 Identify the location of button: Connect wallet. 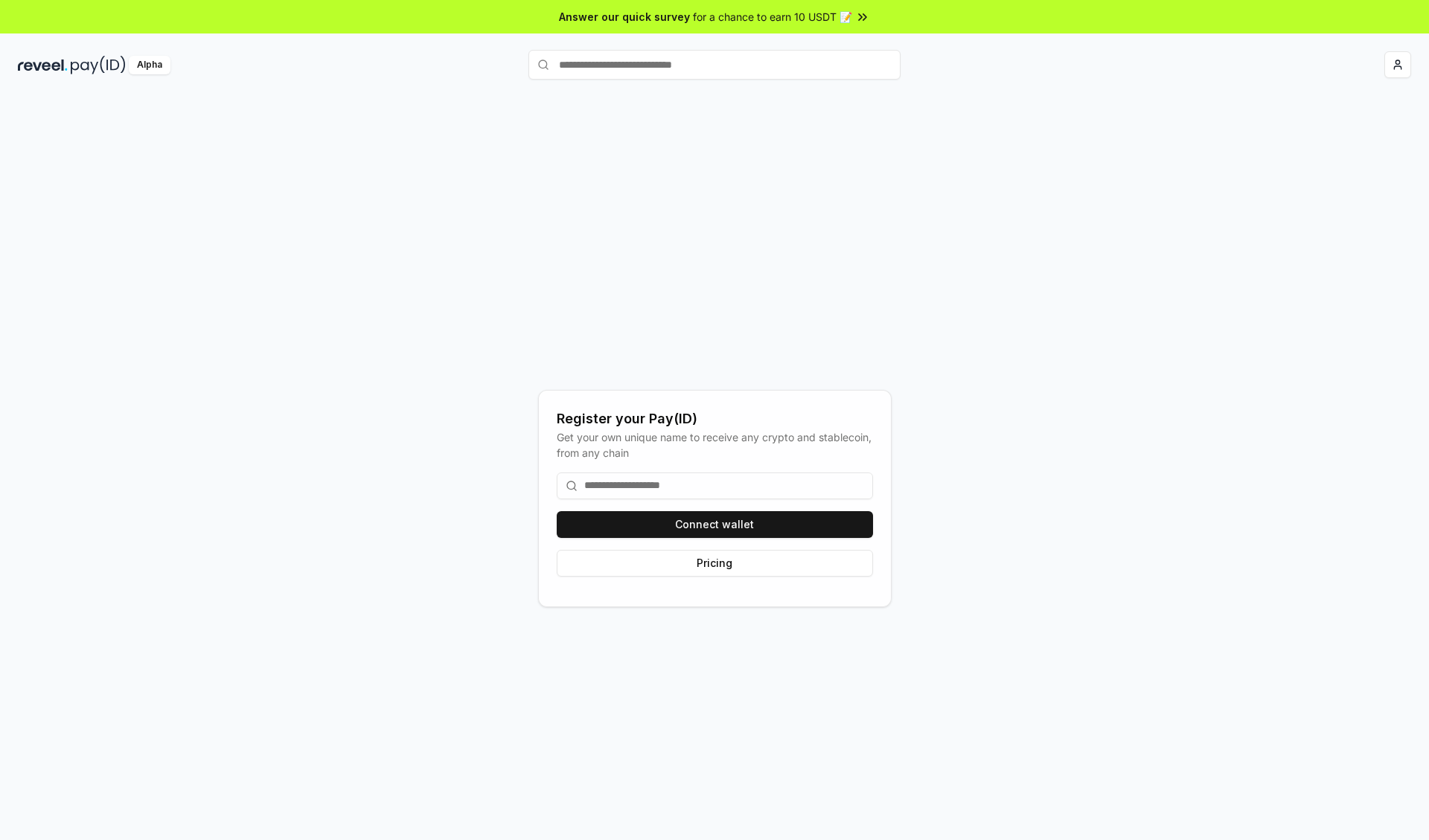
(714, 525).